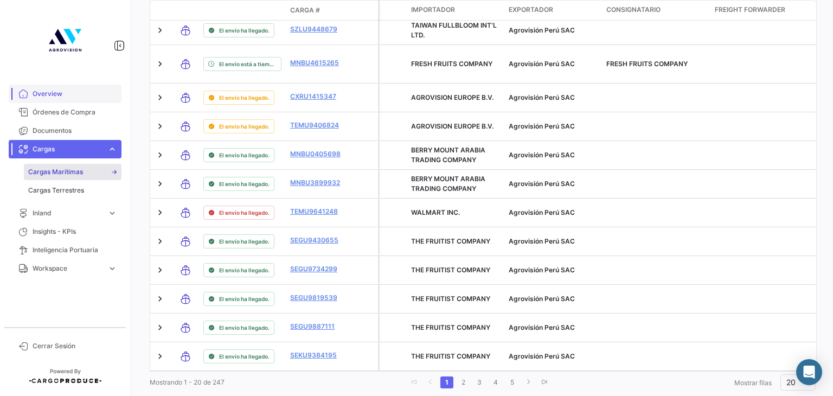  I want to click on datatable-header-cell: Freight Forwarder, so click(765, 10).